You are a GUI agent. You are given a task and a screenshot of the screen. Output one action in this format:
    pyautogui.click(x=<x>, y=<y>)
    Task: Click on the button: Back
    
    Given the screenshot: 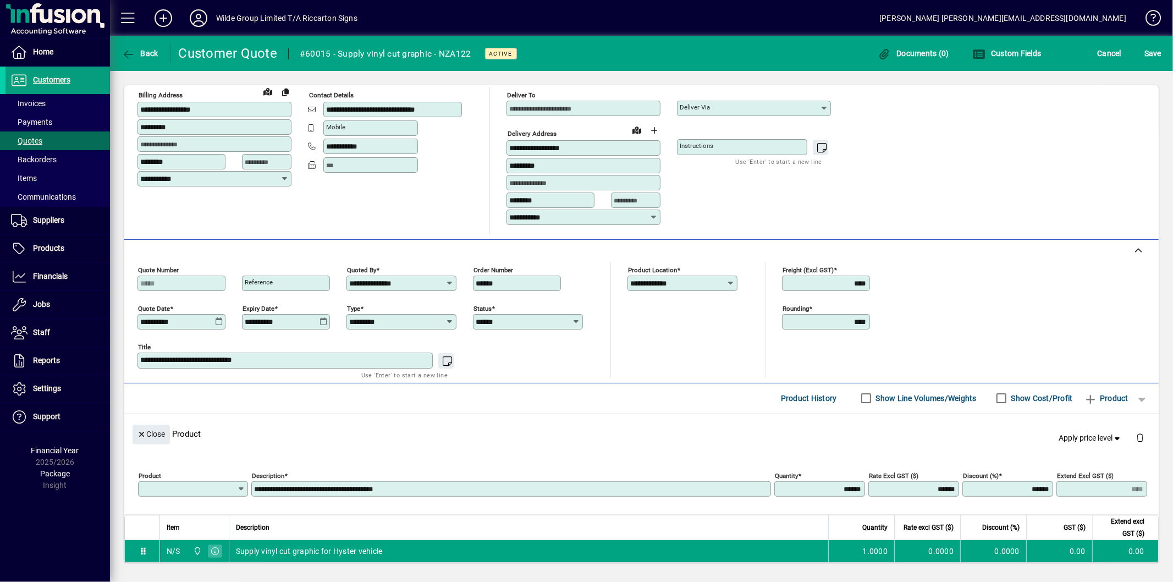 What is the action you would take?
    pyautogui.click(x=140, y=53)
    